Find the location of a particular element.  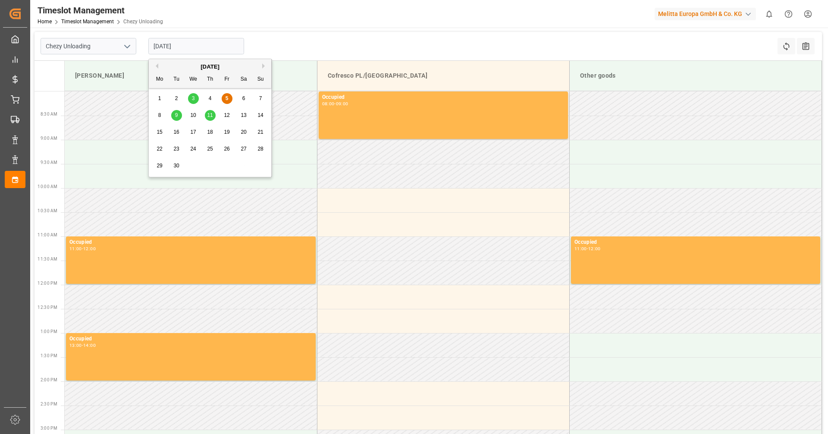

div: Other goods is located at coordinates (695, 75).